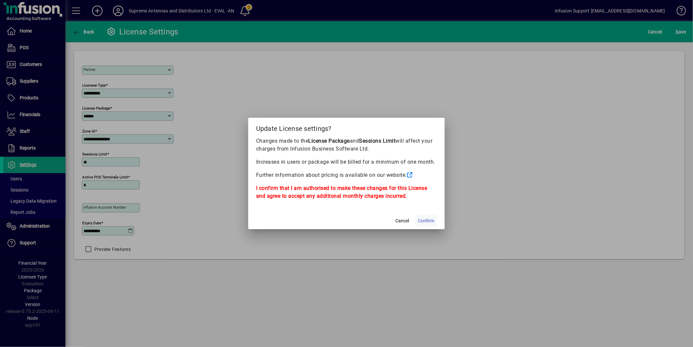 The image size is (693, 347). Describe the element at coordinates (402, 220) in the screenshot. I see `span: Cancel` at that location.